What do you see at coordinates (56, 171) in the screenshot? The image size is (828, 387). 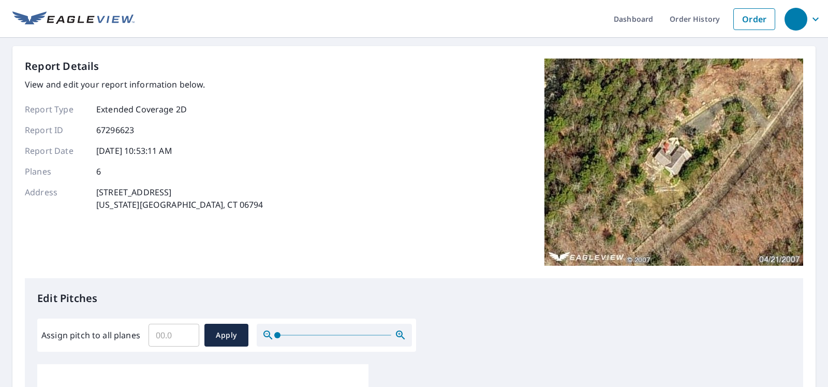 I see `p: Planes` at bounding box center [56, 171].